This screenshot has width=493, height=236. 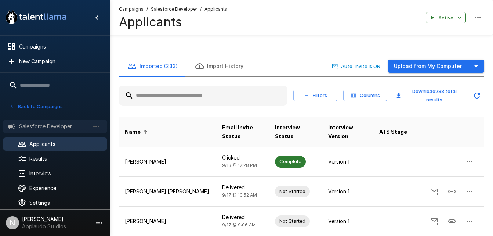 I want to click on span: 9/17 @ 10:52 AM, so click(x=239, y=195).